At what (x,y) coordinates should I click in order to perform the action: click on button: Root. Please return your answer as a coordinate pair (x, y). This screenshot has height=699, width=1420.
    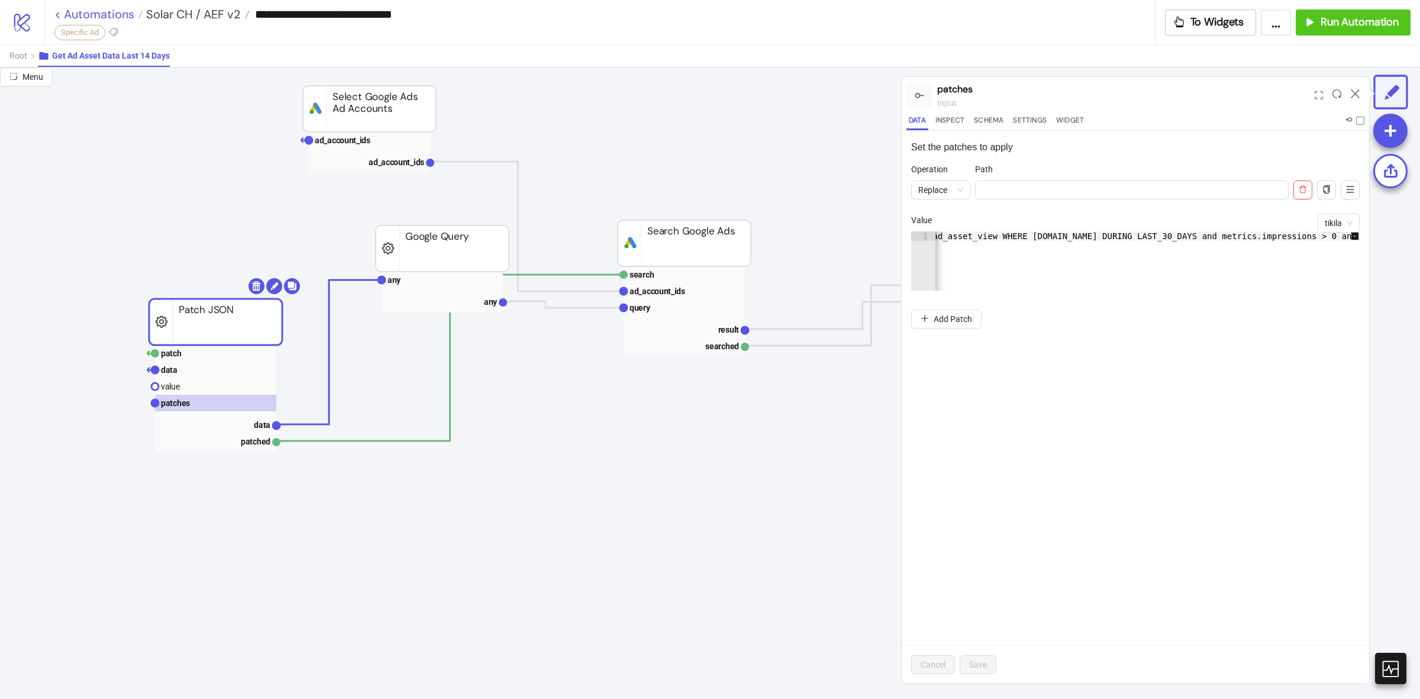
    Looking at the image, I should click on (24, 56).